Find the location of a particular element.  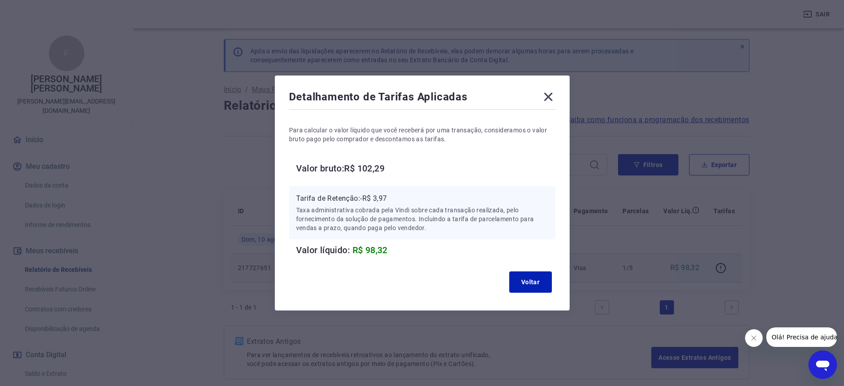

div: Detalhamento de Tarifas Aplicadas is located at coordinates (422, 99).